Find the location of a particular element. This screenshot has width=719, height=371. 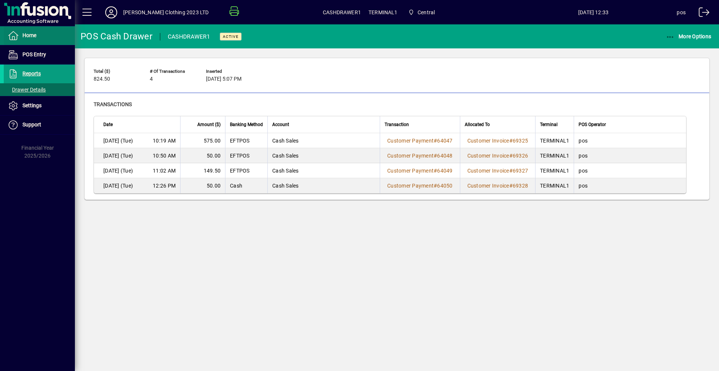

span: 64048 is located at coordinates (445, 155).